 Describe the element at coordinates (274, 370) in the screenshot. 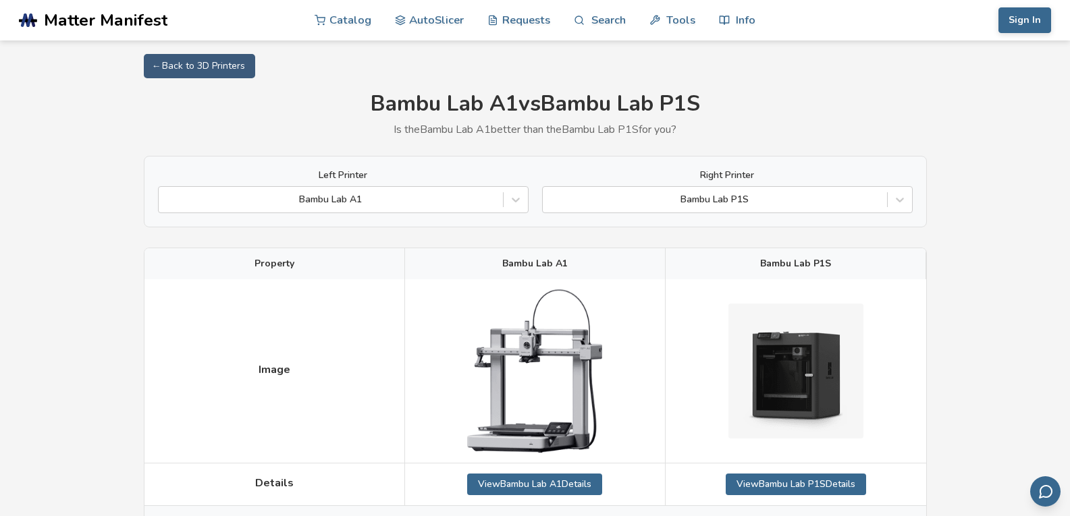

I see `span: Image` at that location.